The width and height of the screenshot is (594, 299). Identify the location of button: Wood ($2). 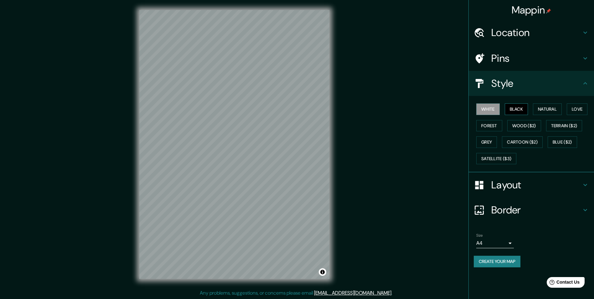
(524, 126).